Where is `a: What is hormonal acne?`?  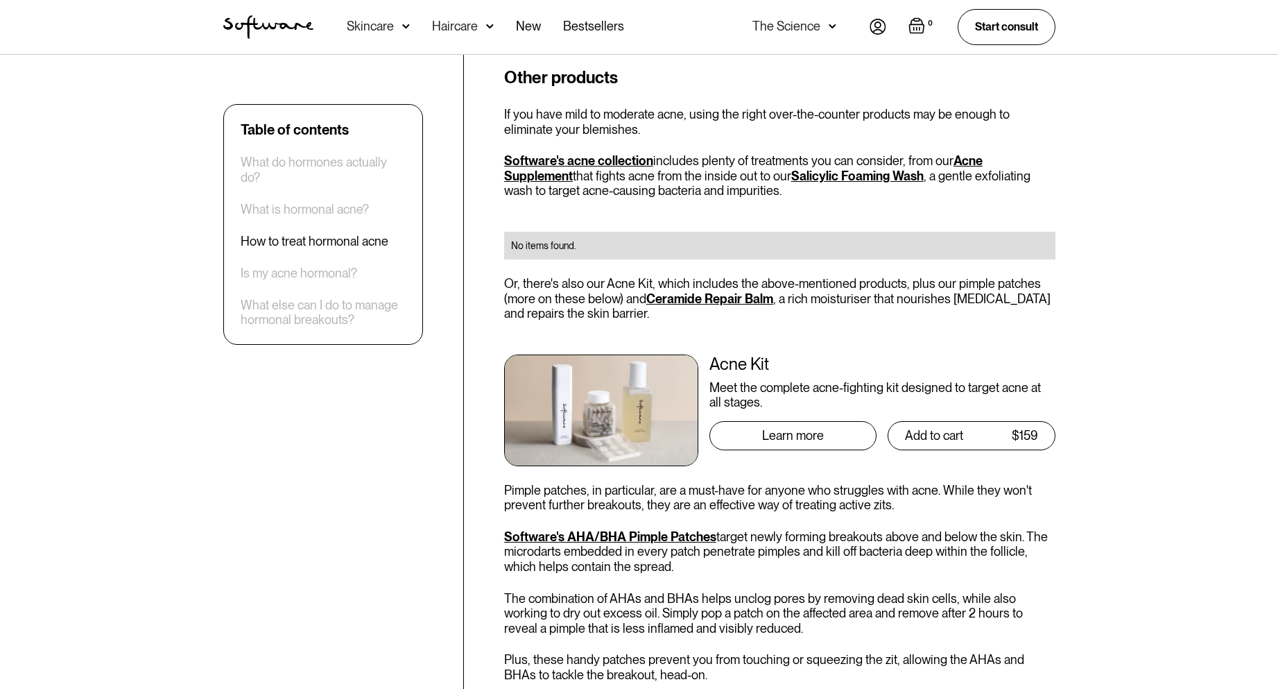 a: What is hormonal acne? is located at coordinates (304, 209).